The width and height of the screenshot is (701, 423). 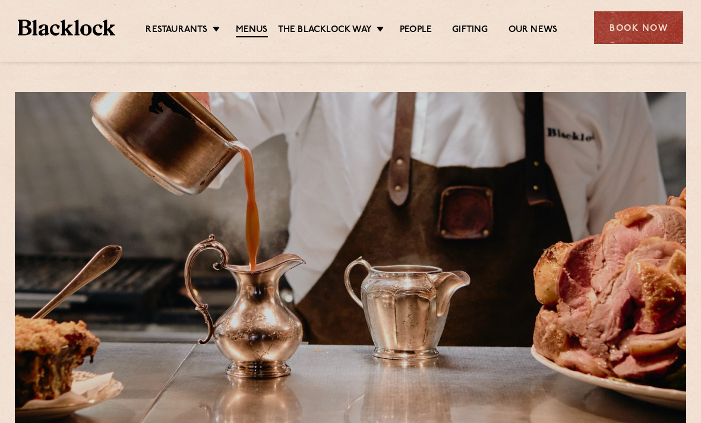 What do you see at coordinates (638, 27) in the screenshot?
I see `div: Book Now` at bounding box center [638, 27].